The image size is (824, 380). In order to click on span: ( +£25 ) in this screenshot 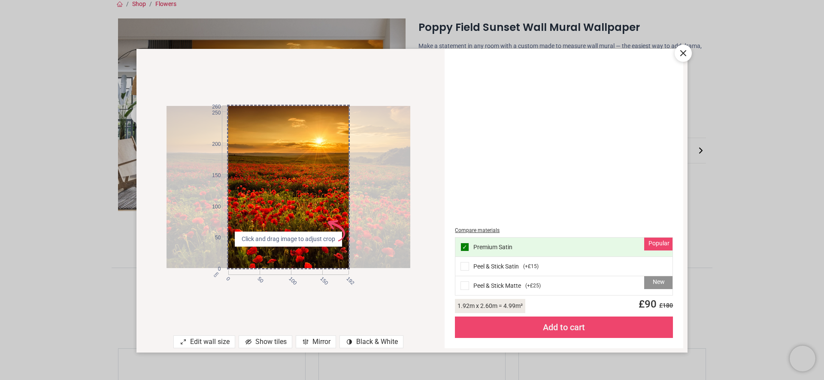, I will do `click(533, 286)`.